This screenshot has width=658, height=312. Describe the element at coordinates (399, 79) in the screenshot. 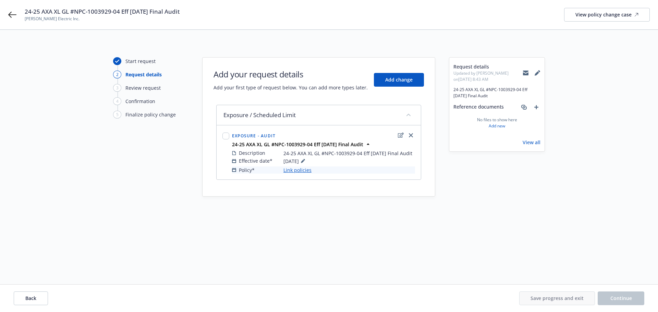

I see `span: Add change` at that location.